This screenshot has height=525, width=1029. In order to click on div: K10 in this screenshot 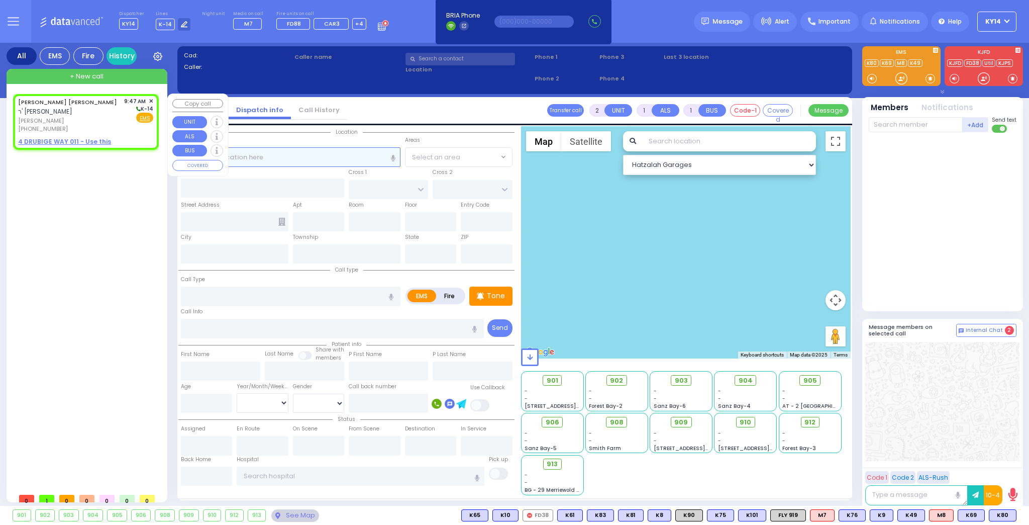, I will do `click(505, 515)`.